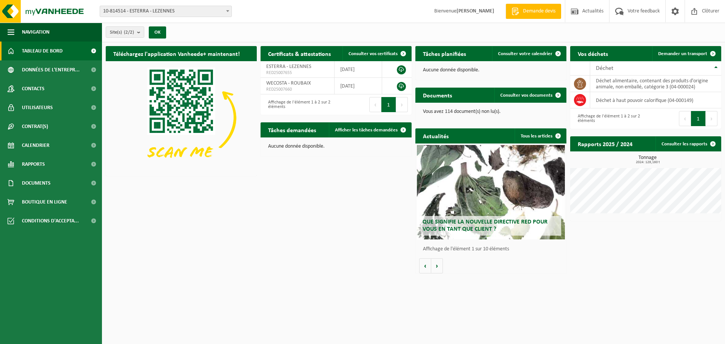 Image resolution: width=725 pixels, height=344 pixels. I want to click on a: Afficher les tâches demandées, so click(369, 130).